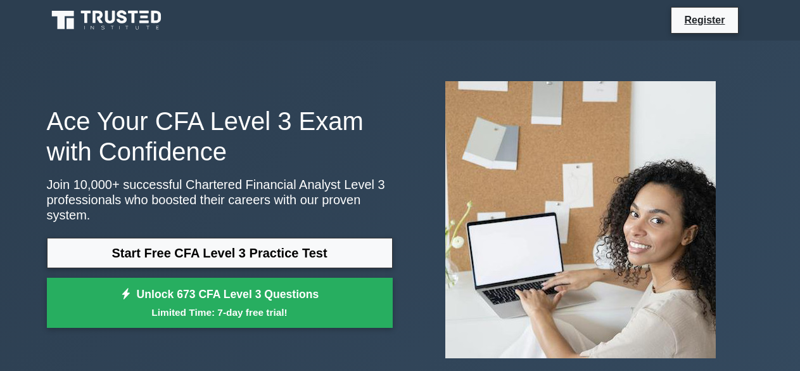 The height and width of the screenshot is (371, 800). Describe the element at coordinates (220, 253) in the screenshot. I see `a: Start Free CFA Level 3 Practice Test` at that location.